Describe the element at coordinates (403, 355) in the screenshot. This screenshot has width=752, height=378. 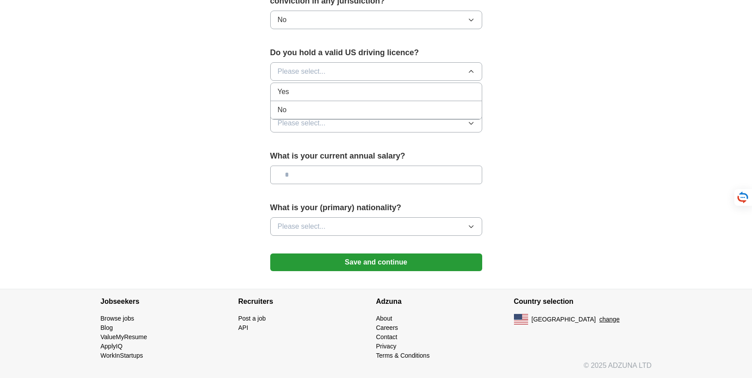
I see `a: Terms & Conditions` at that location.